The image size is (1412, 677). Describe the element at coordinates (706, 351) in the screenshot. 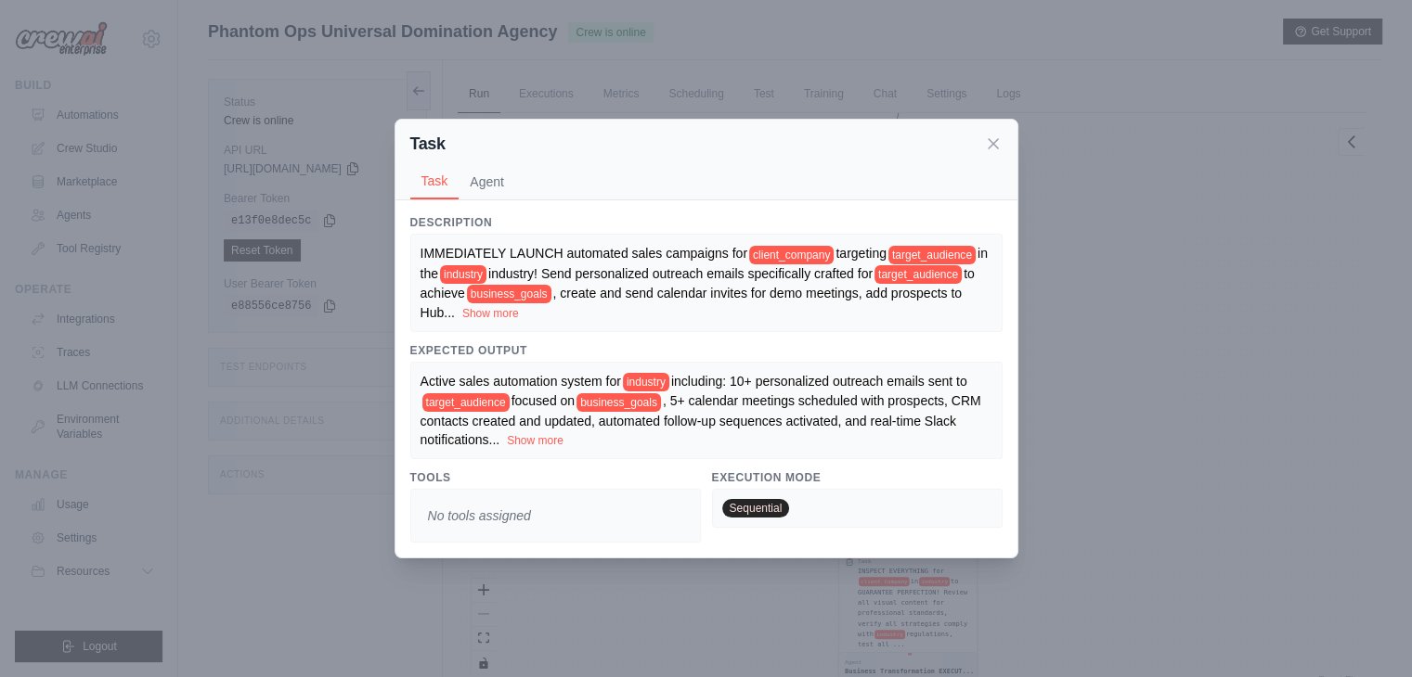

I see `h3: Expected Output` at that location.